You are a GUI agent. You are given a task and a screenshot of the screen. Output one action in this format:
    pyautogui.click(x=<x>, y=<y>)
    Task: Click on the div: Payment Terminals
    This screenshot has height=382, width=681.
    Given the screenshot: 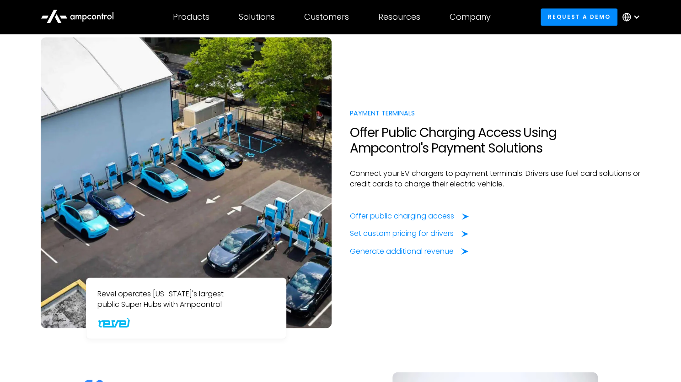 What is the action you would take?
    pyautogui.click(x=495, y=113)
    